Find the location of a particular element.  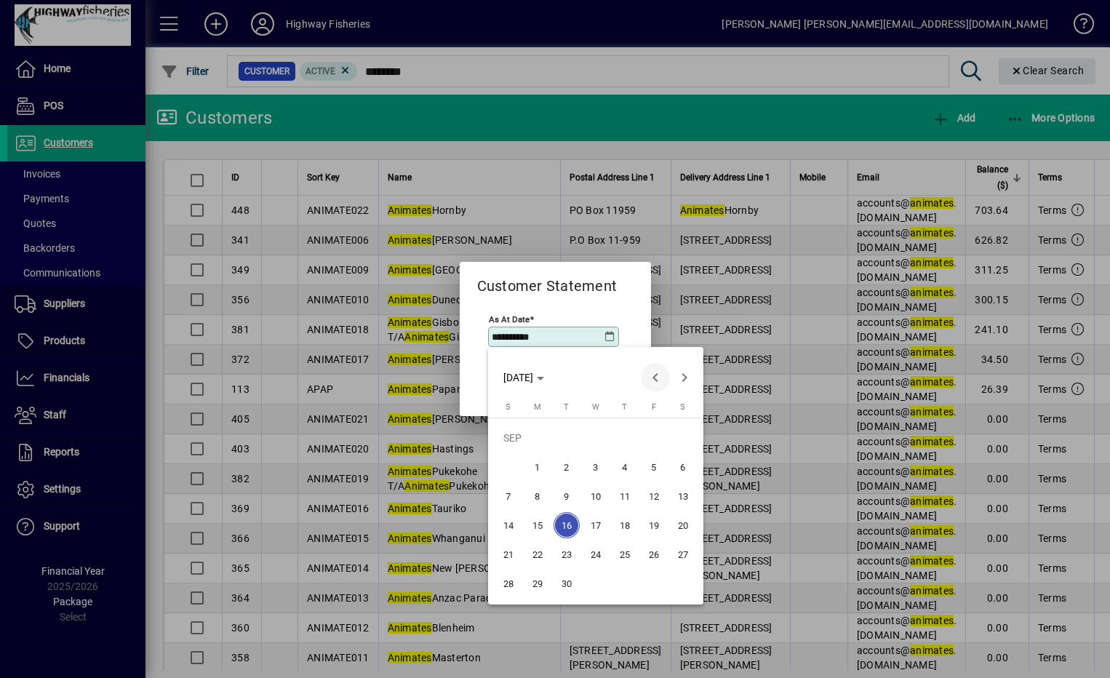

button: Sat Sep 20 2025 is located at coordinates (683, 525).